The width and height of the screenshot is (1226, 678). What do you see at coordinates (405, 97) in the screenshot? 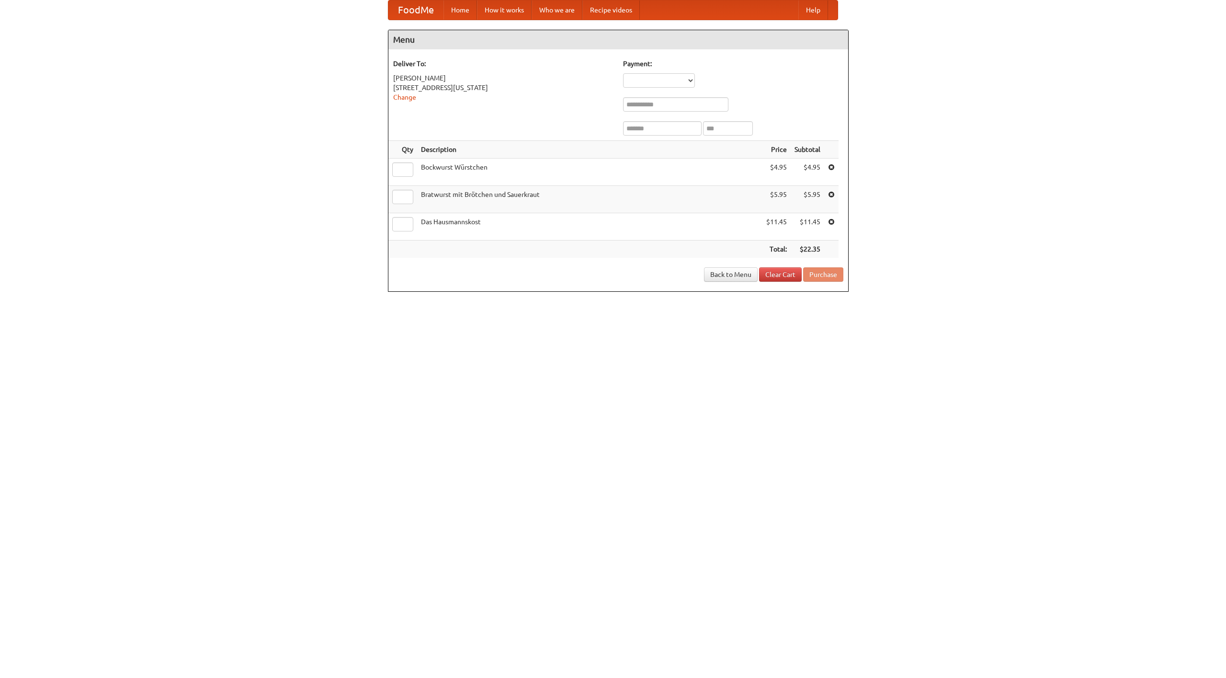
I see `a: Change` at bounding box center [405, 97].